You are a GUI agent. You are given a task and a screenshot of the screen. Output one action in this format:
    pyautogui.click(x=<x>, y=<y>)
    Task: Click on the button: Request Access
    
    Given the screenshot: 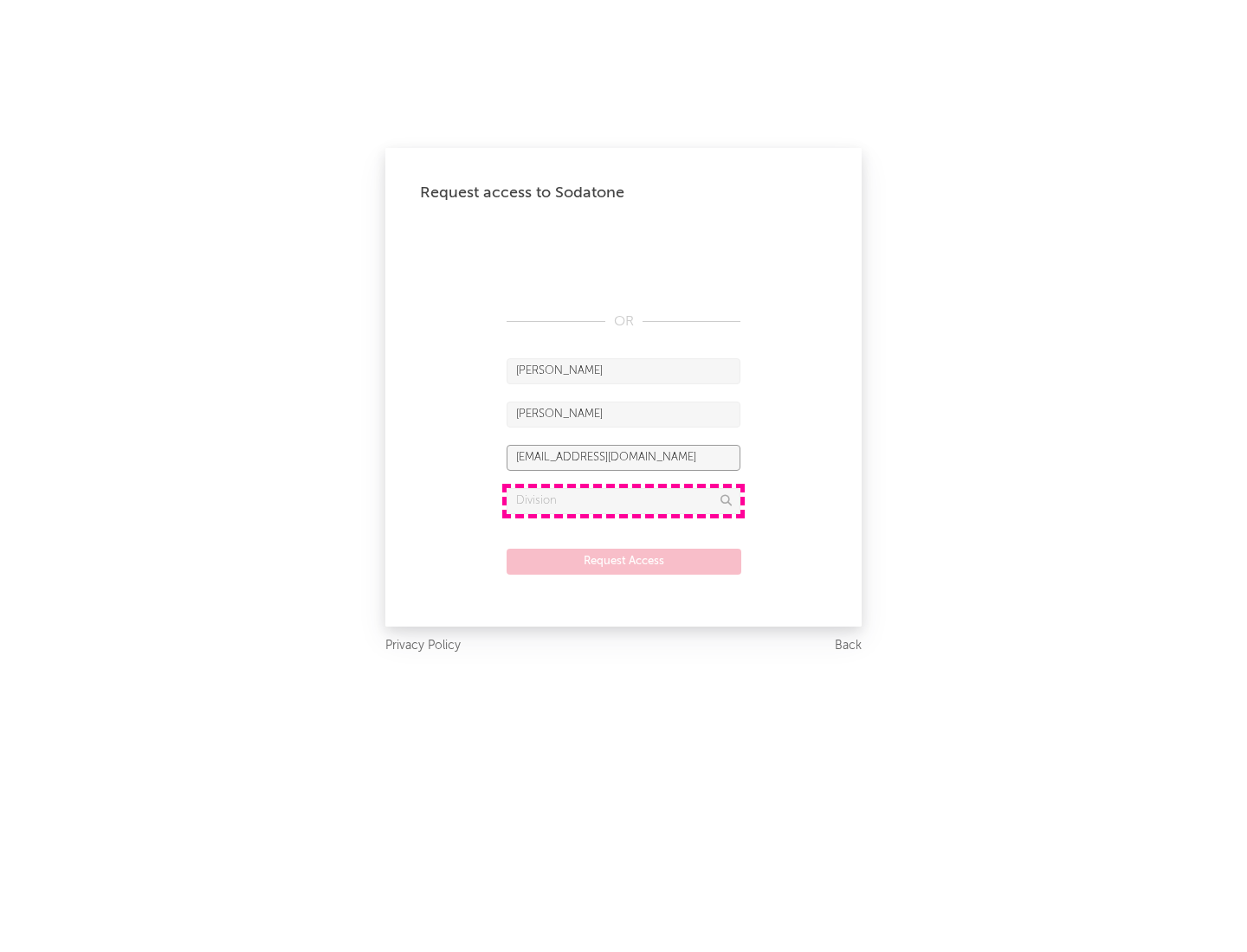 What is the action you would take?
    pyautogui.click(x=623, y=562)
    